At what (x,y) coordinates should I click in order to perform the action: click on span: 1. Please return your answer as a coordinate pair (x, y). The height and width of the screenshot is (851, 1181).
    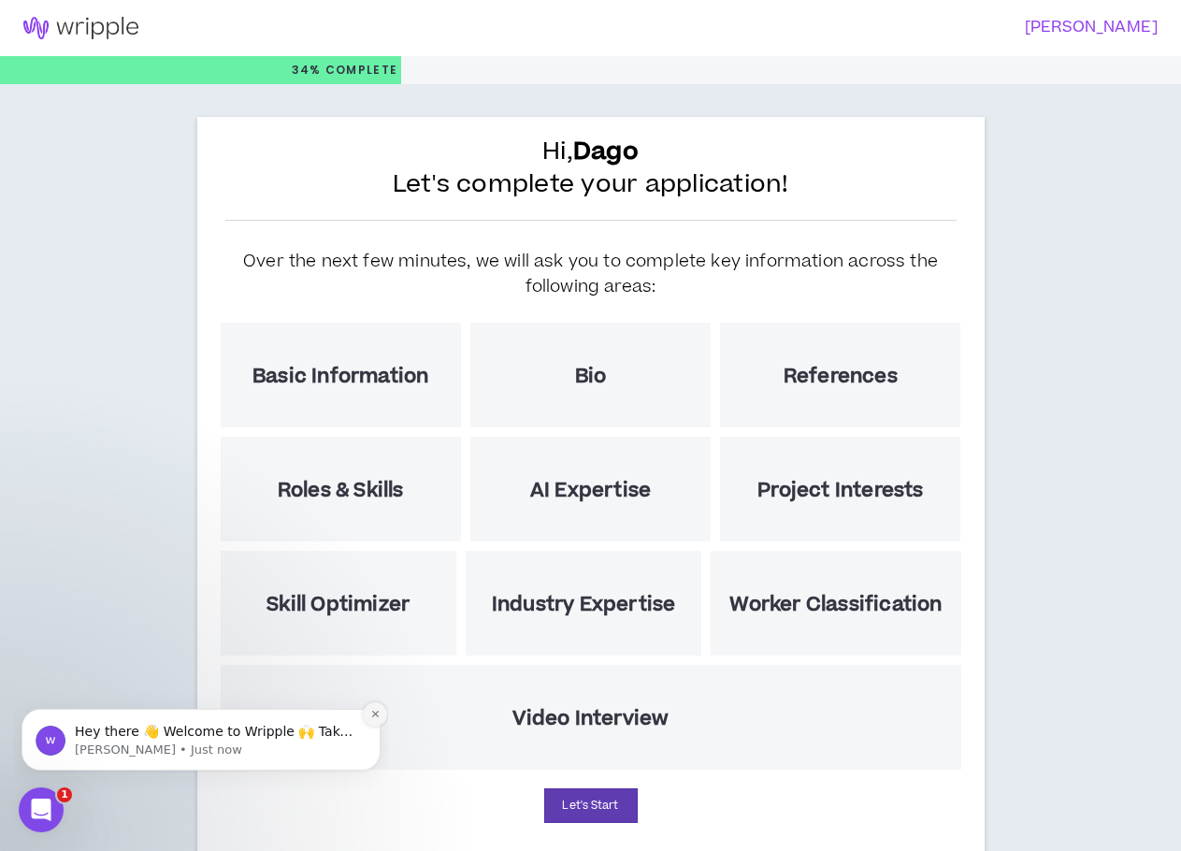
    Looking at the image, I should click on (64, 795).